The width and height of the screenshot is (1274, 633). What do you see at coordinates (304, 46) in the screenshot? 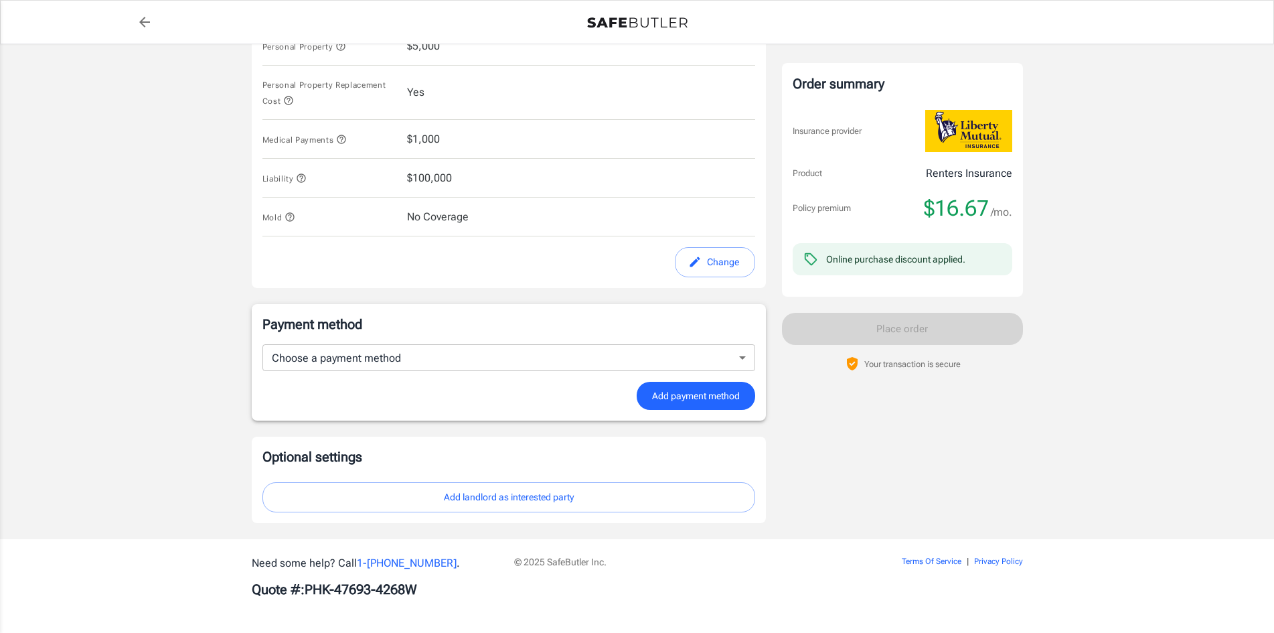
I see `button: Personal Property` at bounding box center [304, 46].